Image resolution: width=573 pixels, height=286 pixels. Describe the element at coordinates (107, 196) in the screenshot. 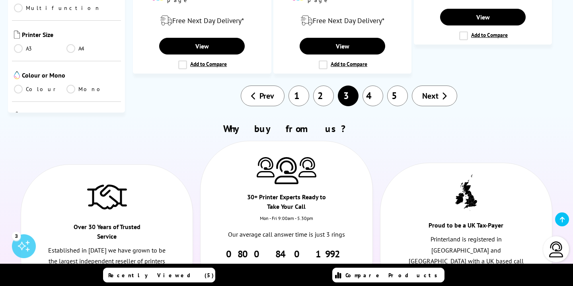

I see `img: Trusted Service` at that location.